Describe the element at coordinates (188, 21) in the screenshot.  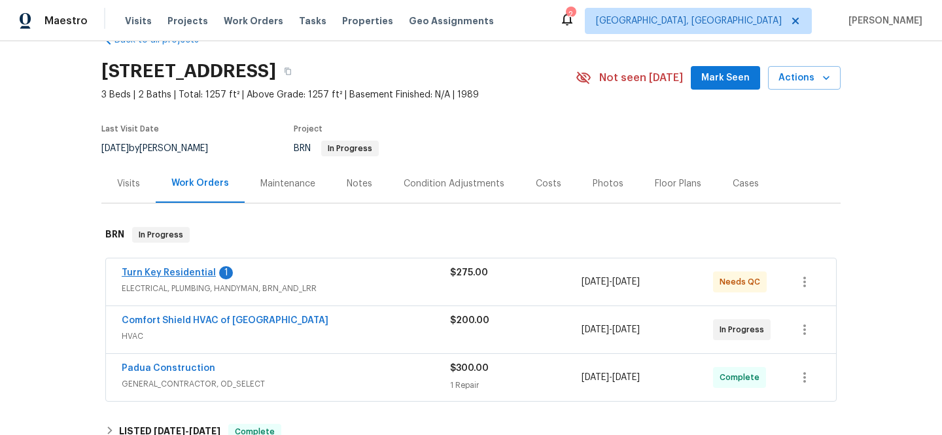
I see `span: Projects` at that location.